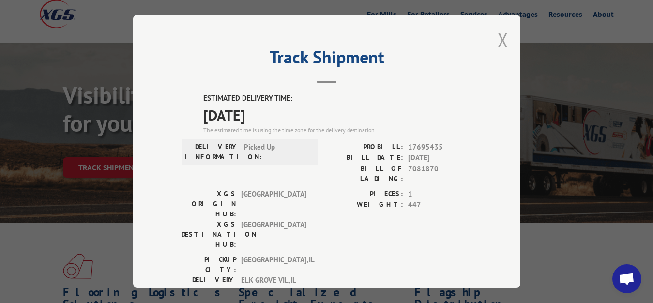  What do you see at coordinates (209, 285) in the screenshot?
I see `label: DELIVERY CITY:` at bounding box center [209, 285].